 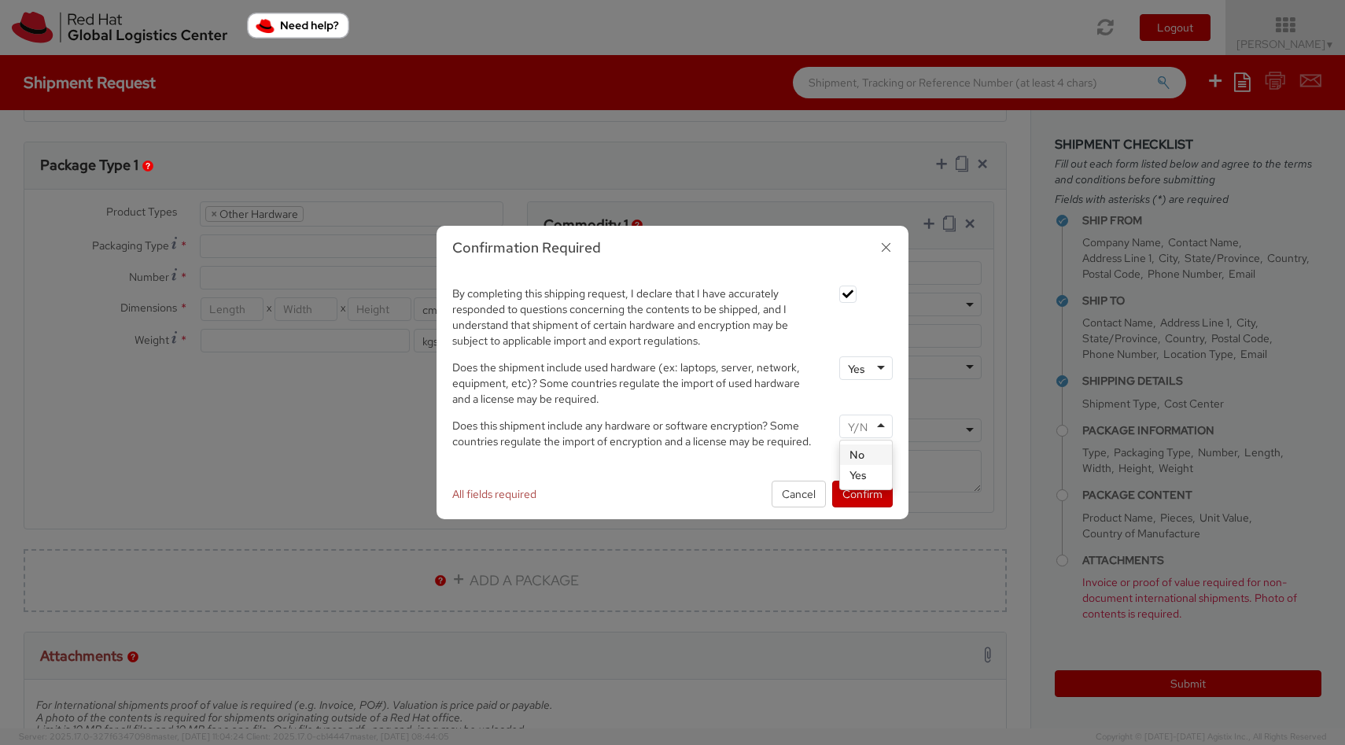 What do you see at coordinates (631, 433) in the screenshot?
I see `span: Does this shipment include any hardware or software encryption? Some countries regulate the impor...` at bounding box center [631, 433].